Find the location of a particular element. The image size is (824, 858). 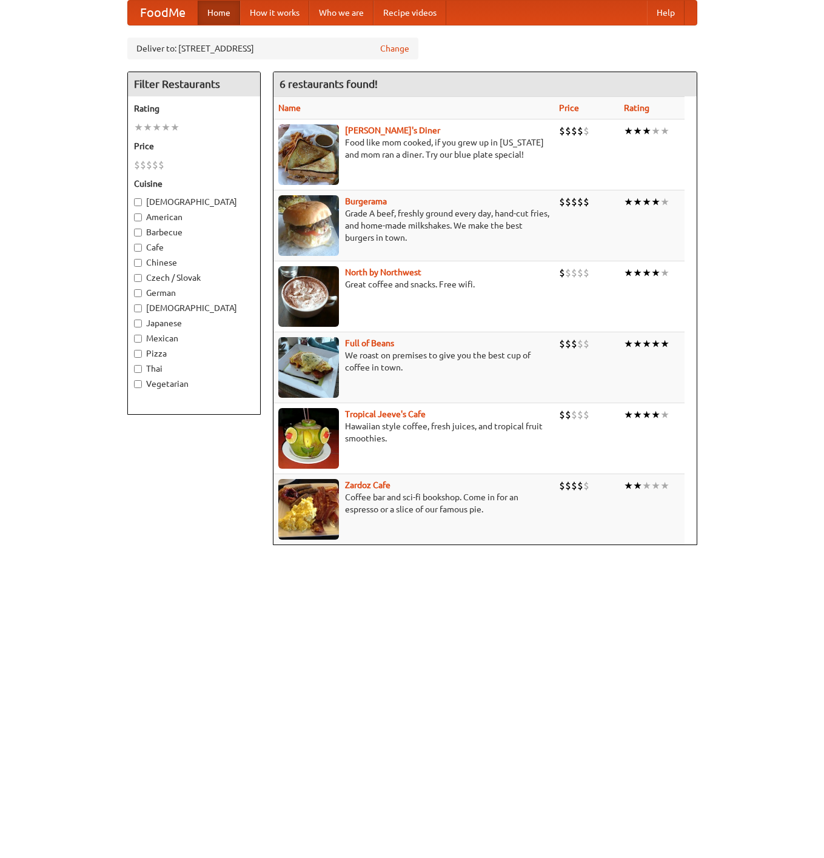

img: zardoz.jpg is located at coordinates (309, 510).